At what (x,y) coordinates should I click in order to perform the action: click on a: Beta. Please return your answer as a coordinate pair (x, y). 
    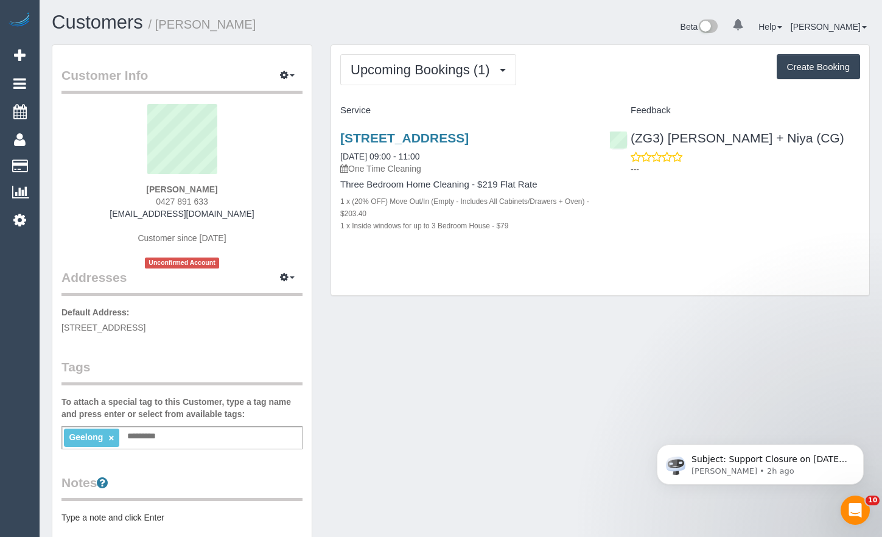
    Looking at the image, I should click on (699, 27).